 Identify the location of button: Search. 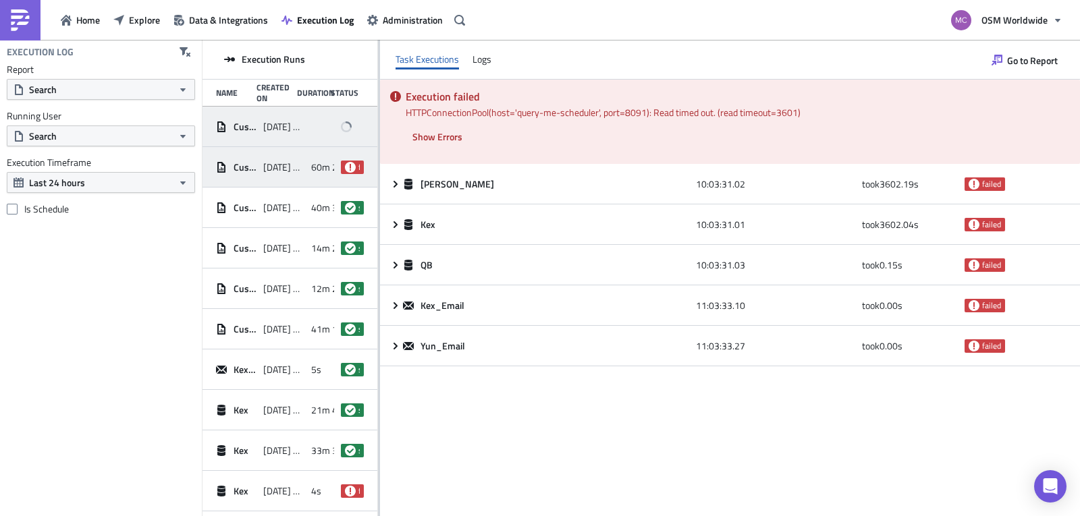
(101, 89).